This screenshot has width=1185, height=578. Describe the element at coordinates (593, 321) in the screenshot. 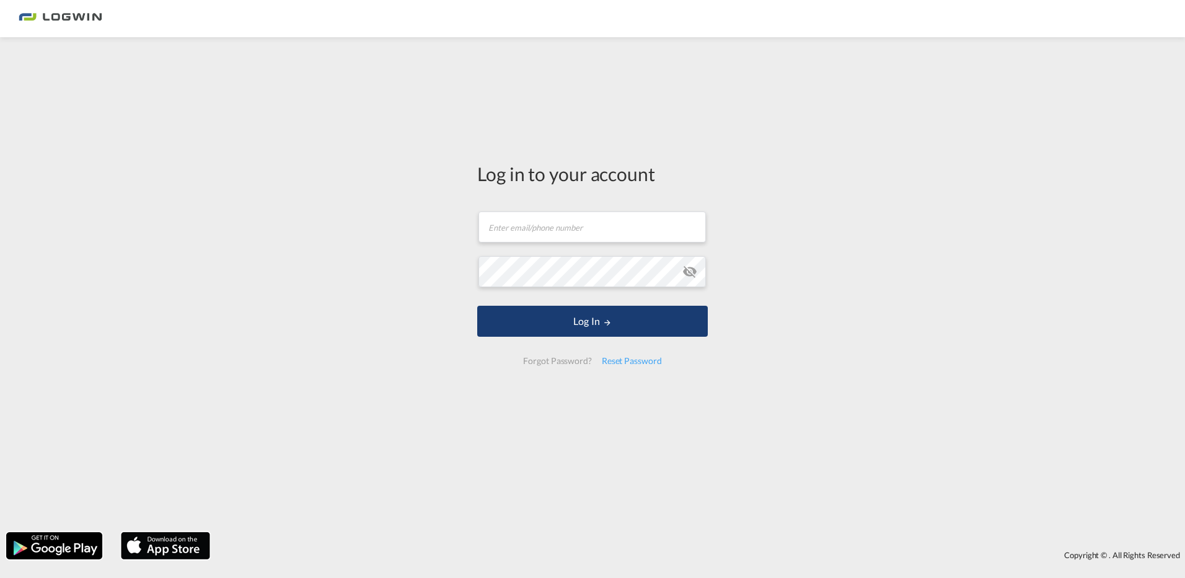

I see `button: LOGIN` at that location.